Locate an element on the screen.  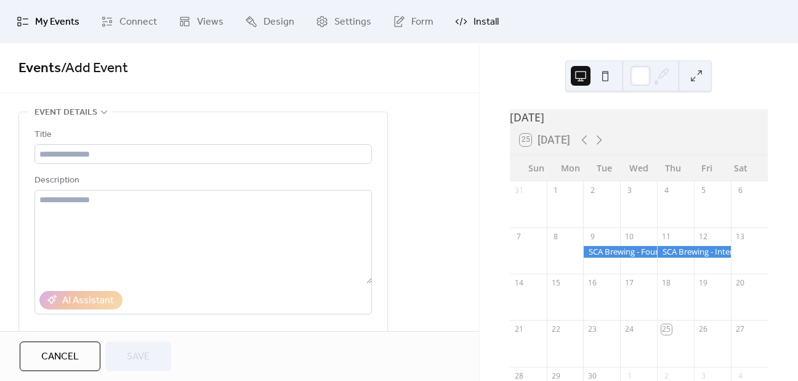
div: 15 is located at coordinates (555, 283).